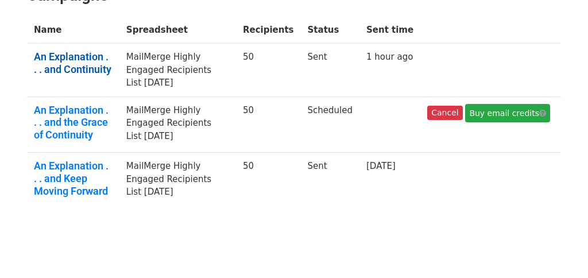 The height and width of the screenshot is (278, 588). I want to click on a: 1 hour ago, so click(390, 57).